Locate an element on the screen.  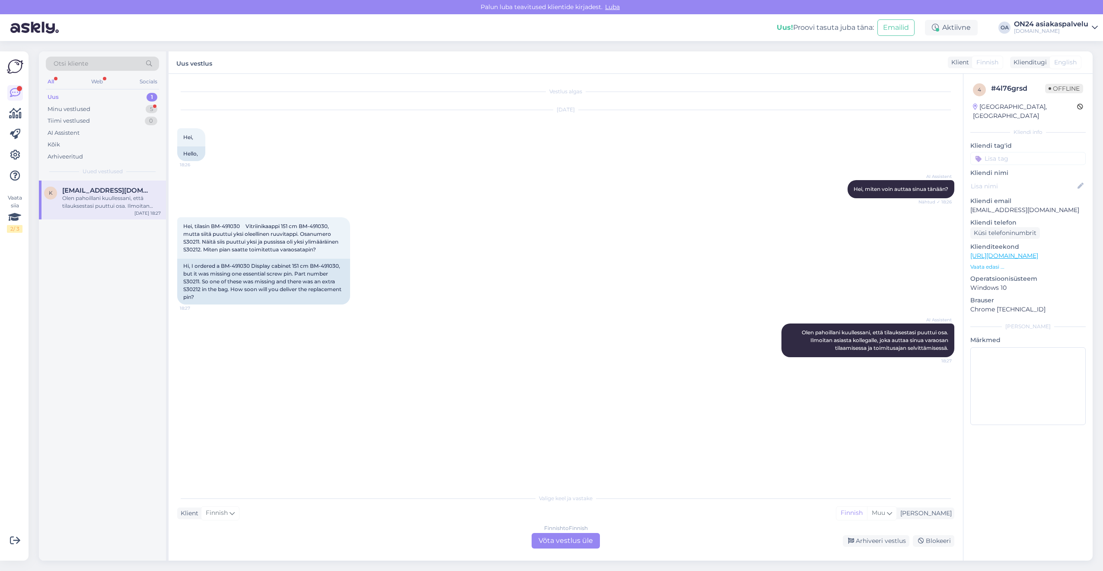
span: Muu is located at coordinates (878, 513).